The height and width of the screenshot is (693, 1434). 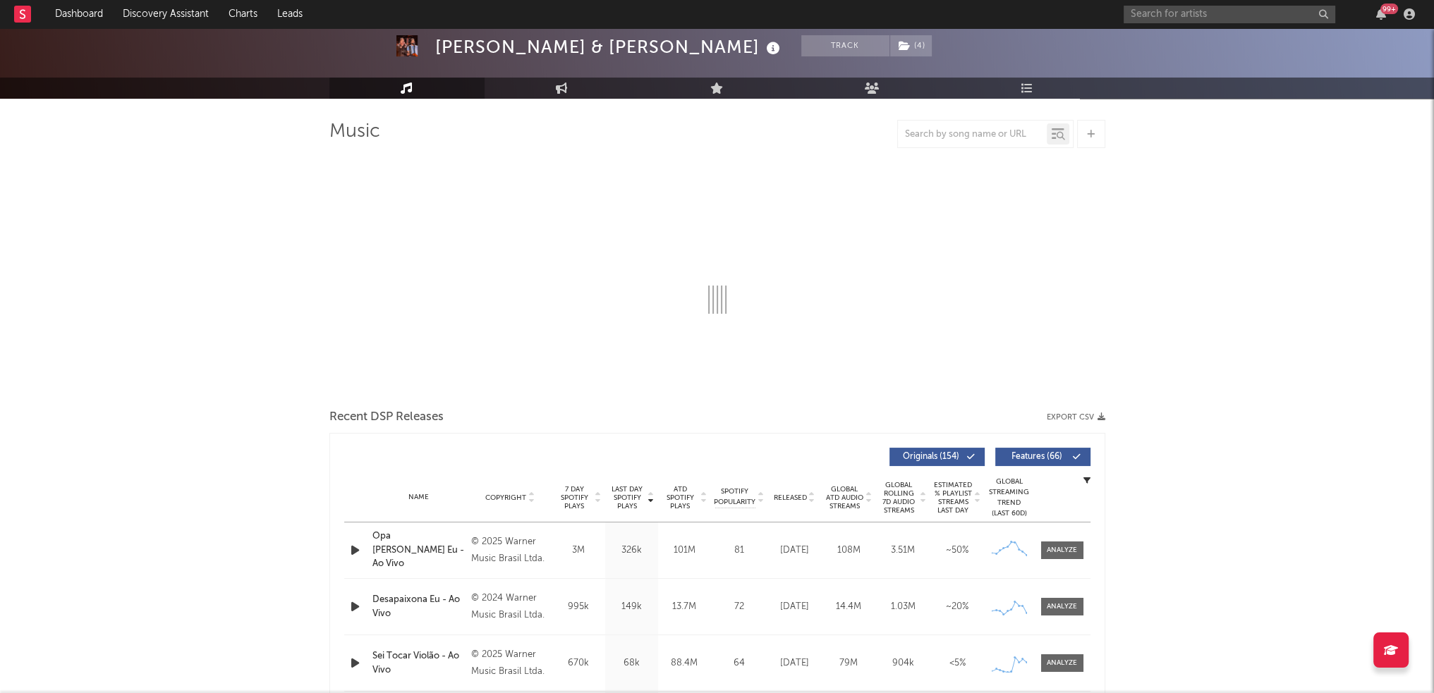 I want to click on div: 81, so click(x=739, y=551).